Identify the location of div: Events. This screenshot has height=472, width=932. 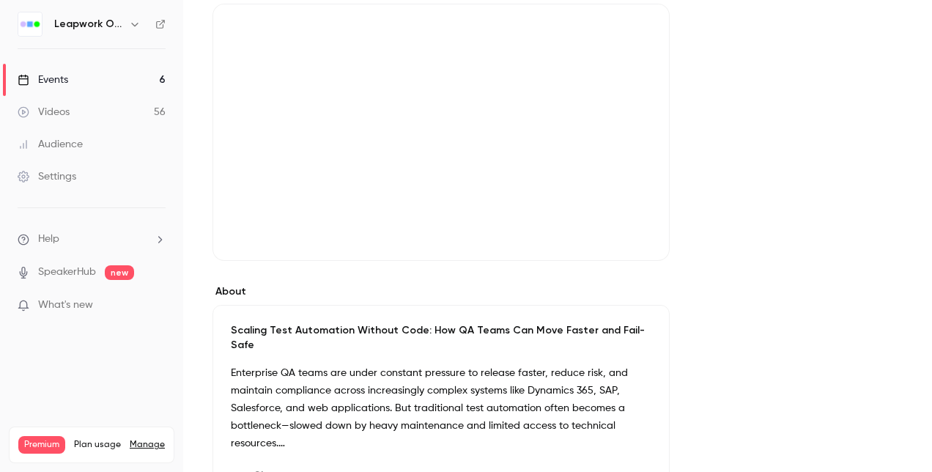
(42, 80).